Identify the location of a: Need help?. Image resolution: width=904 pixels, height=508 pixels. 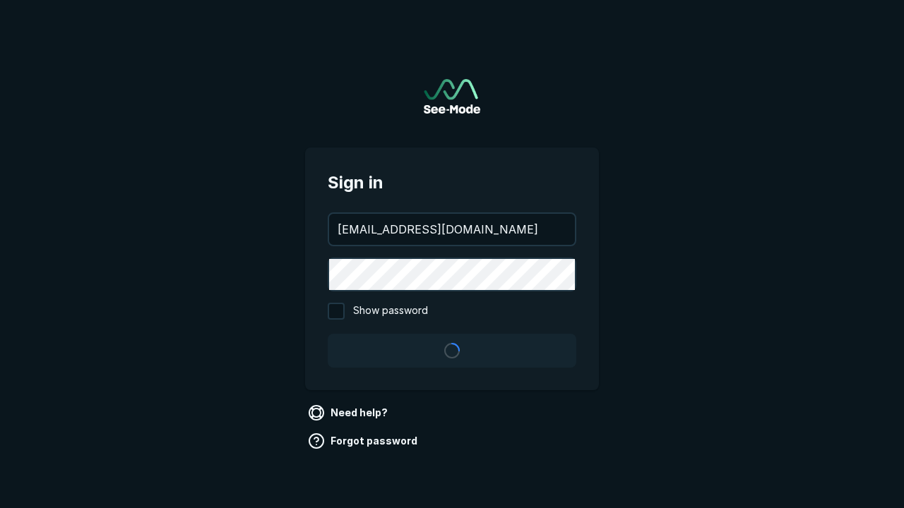
(349, 413).